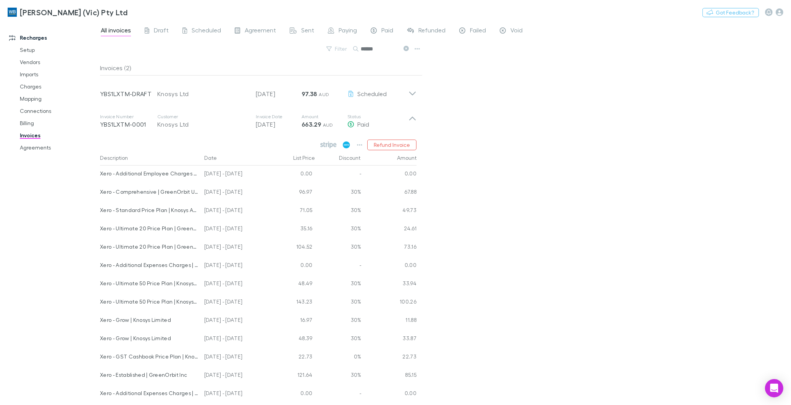  I want to click on span: Paying, so click(348, 31).